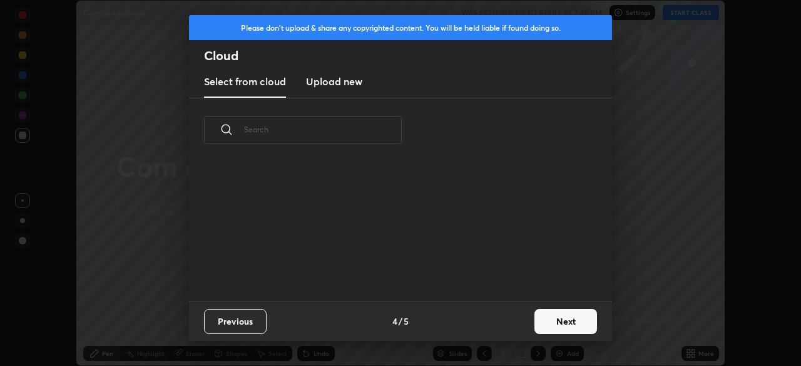 The width and height of the screenshot is (801, 366). Describe the element at coordinates (235, 321) in the screenshot. I see `button: Previous` at that location.